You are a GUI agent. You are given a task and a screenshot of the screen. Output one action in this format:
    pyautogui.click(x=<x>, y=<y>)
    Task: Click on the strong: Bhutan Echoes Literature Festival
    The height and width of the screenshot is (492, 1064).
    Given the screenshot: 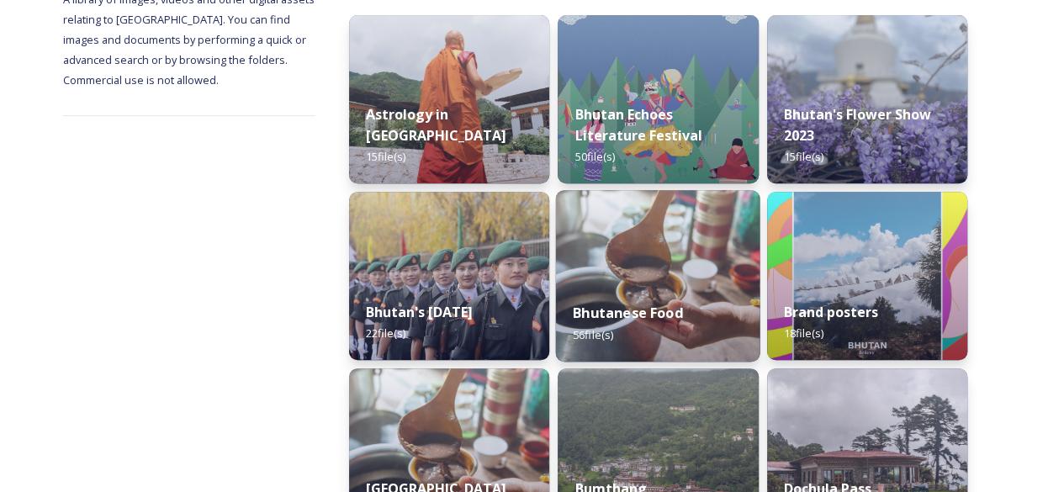 What is the action you would take?
    pyautogui.click(x=638, y=125)
    